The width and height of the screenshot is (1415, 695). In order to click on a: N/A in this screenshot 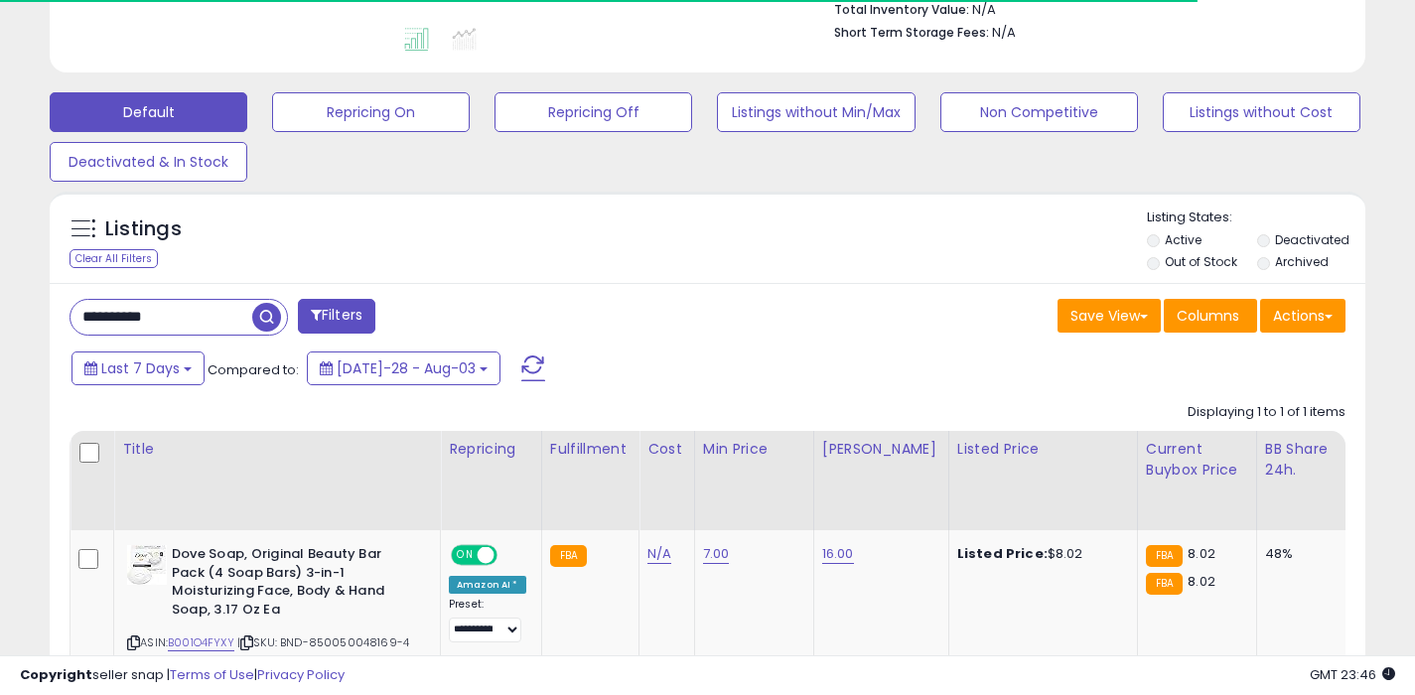, I will do `click(659, 554)`.